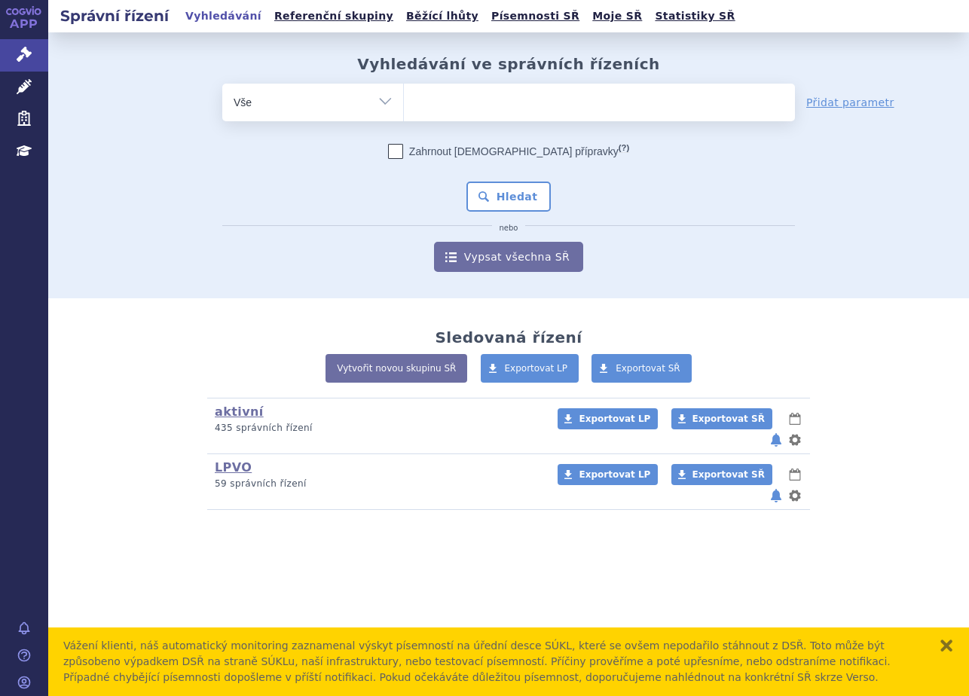  Describe the element at coordinates (442, 16) in the screenshot. I see `a: Běžící lhůty` at that location.